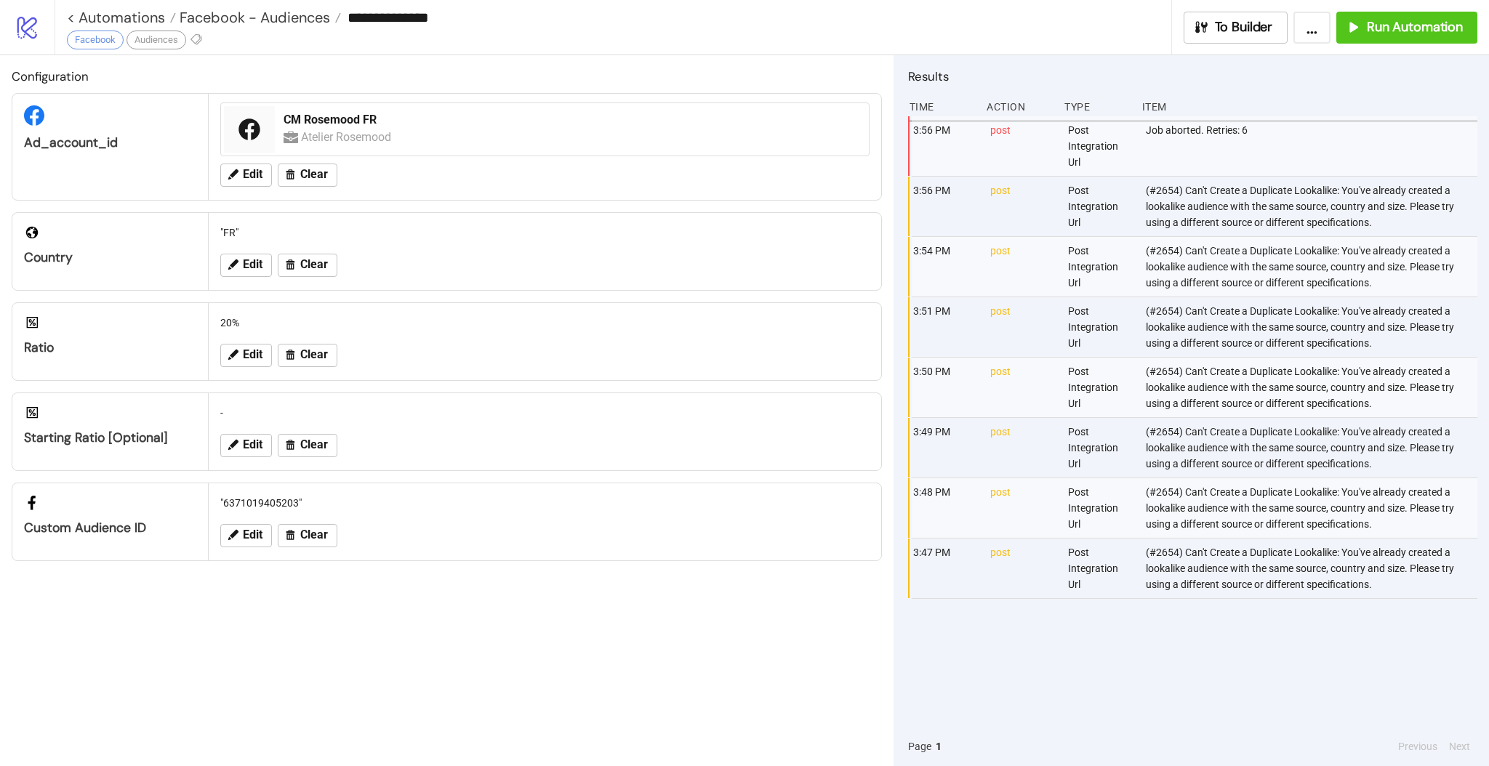  I want to click on a: < Automations, so click(121, 17).